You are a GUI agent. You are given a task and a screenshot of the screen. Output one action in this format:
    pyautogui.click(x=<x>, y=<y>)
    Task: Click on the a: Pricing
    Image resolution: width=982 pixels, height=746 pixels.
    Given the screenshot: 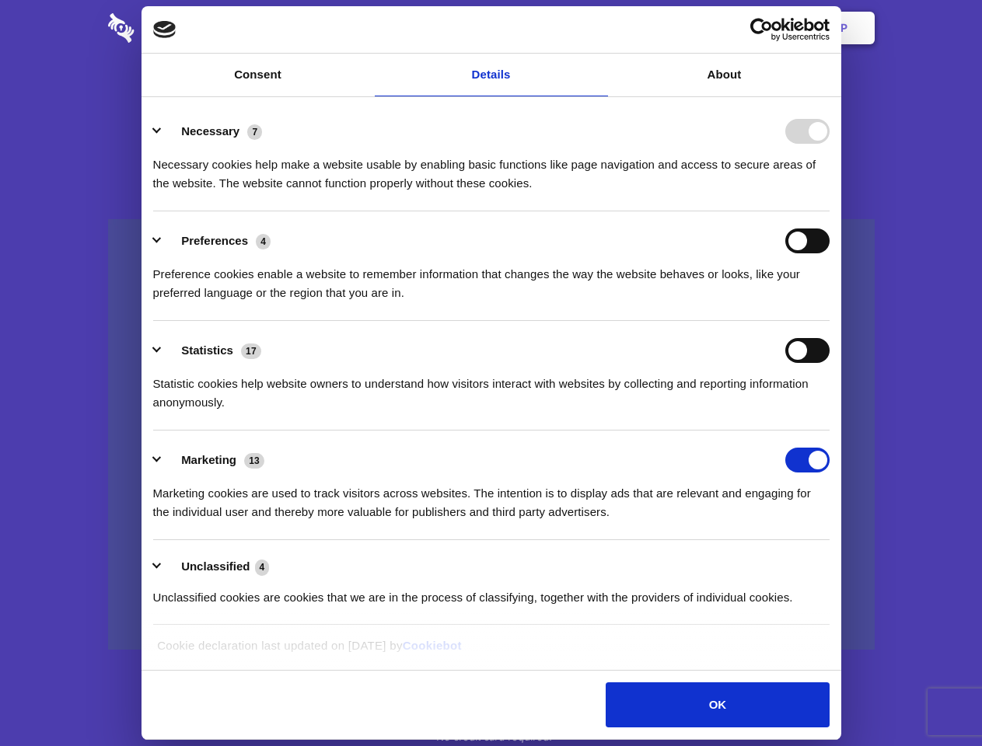 What is the action you would take?
    pyautogui.click(x=490, y=28)
    